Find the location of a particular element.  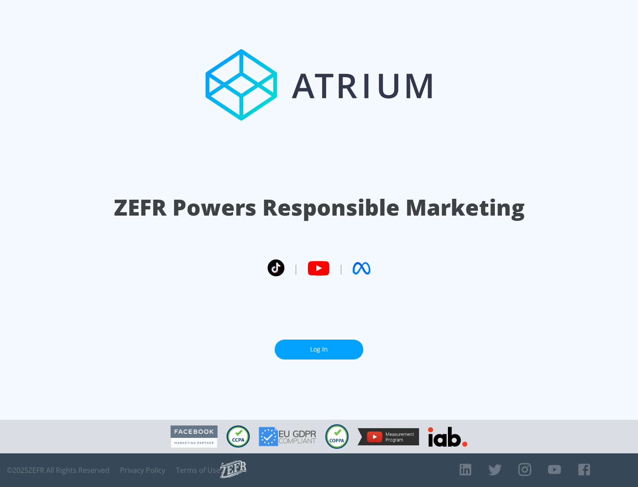

img: YouTube Measurement Program is located at coordinates (388, 437).